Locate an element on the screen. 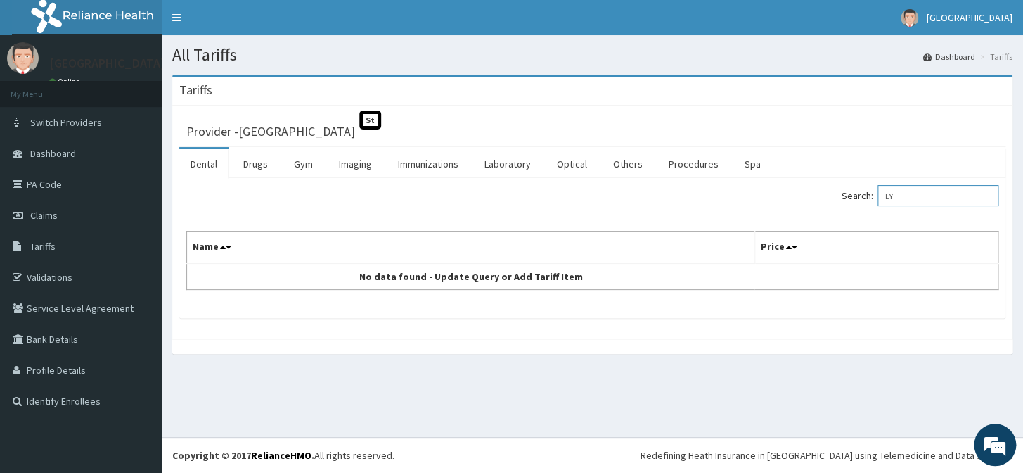 The image size is (1023, 473). strong: Copyright © 2017 . is located at coordinates (243, 455).